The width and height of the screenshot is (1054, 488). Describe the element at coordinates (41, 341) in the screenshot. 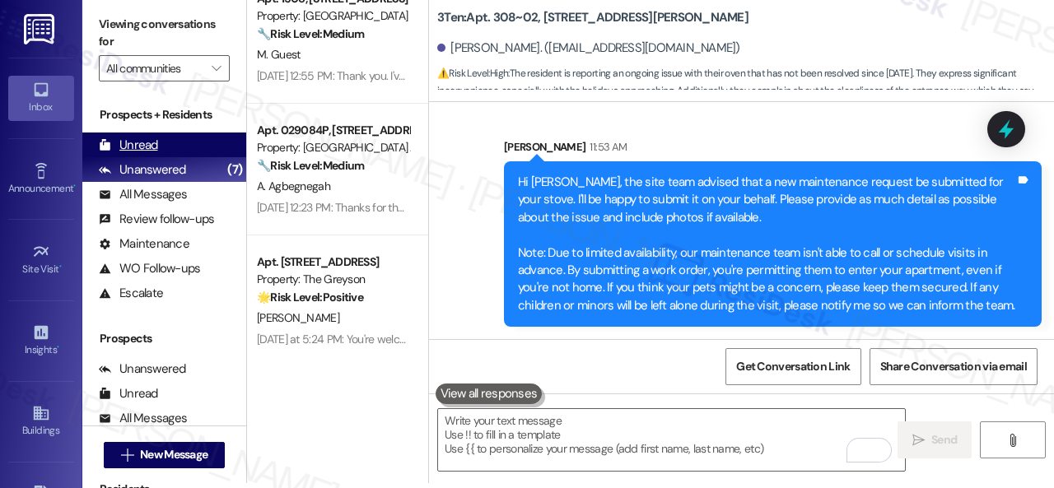

I see `a: Insights •` at that location.